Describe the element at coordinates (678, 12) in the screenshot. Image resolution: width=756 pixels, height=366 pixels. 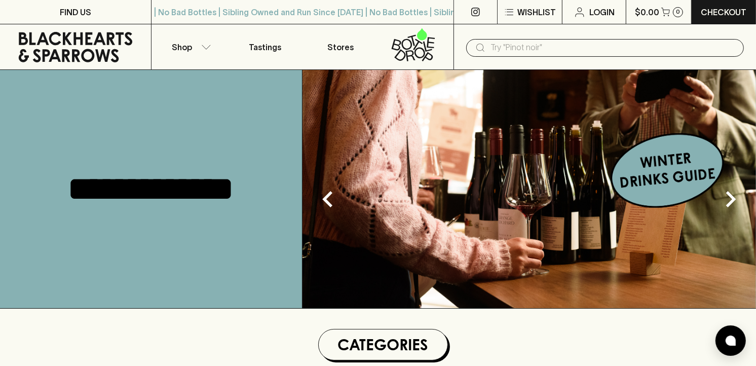
I see `p: 0` at that location.